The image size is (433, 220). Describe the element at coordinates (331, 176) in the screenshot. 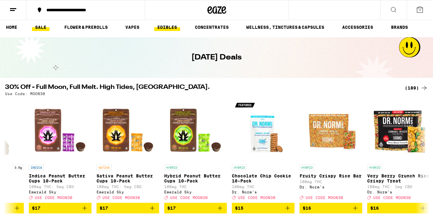

I see `p: Fruity Crispy Rice Bar` at that location.